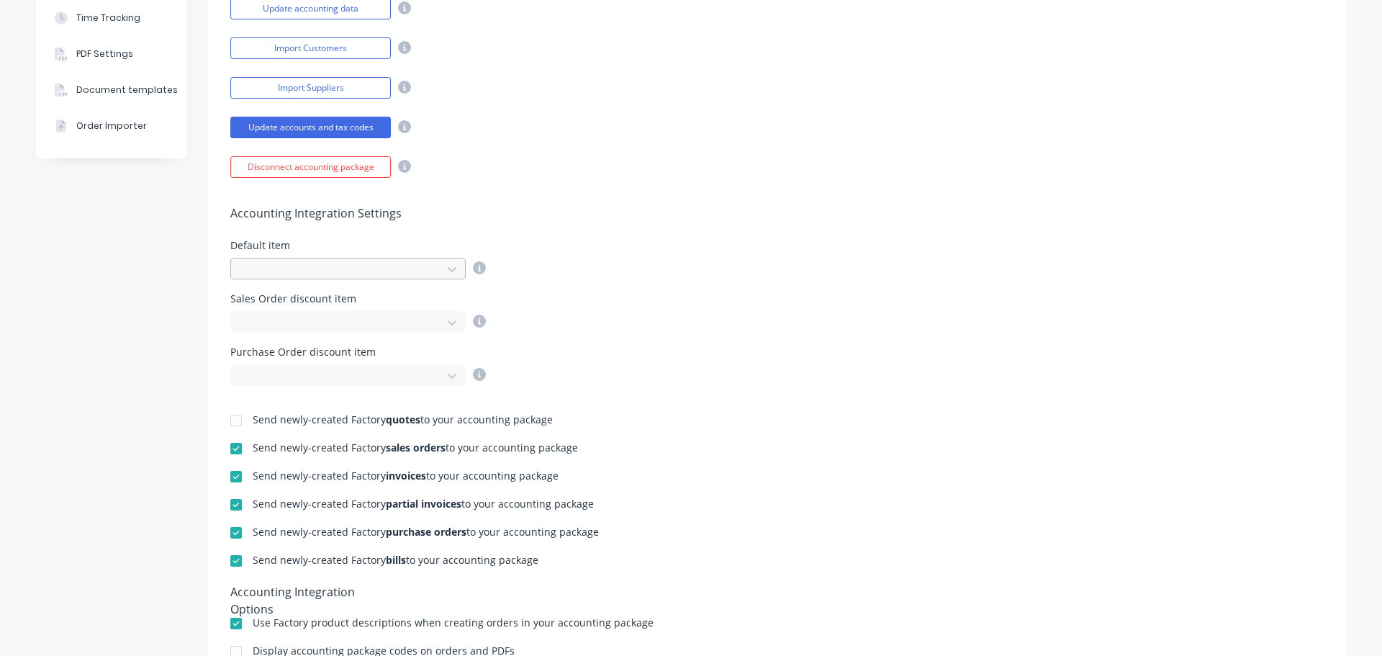  I want to click on button: Update accounts and tax codes, so click(310, 127).